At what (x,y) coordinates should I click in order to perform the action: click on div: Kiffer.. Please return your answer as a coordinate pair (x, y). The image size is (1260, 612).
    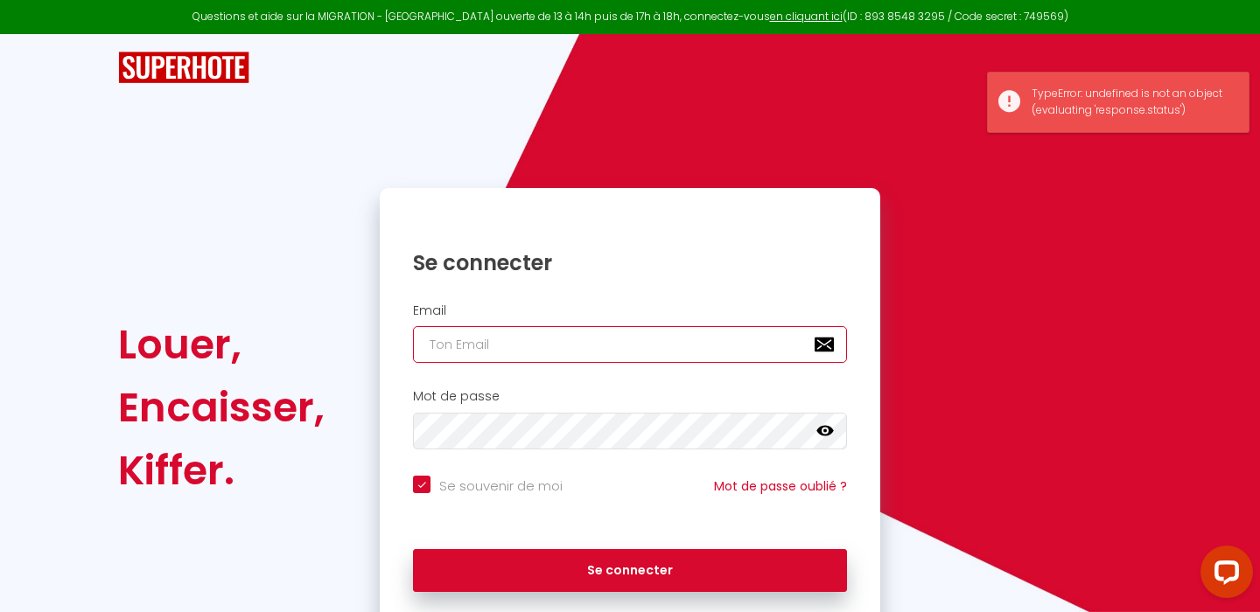
    Looking at the image, I should click on (221, 471).